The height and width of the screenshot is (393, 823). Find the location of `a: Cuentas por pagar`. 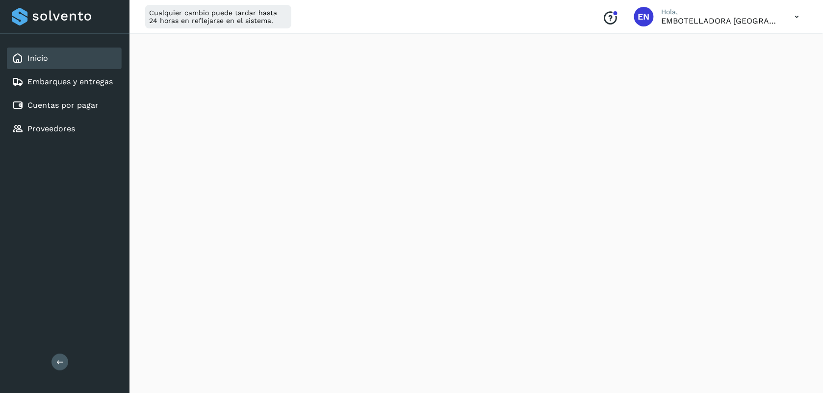

a: Cuentas por pagar is located at coordinates (63, 105).